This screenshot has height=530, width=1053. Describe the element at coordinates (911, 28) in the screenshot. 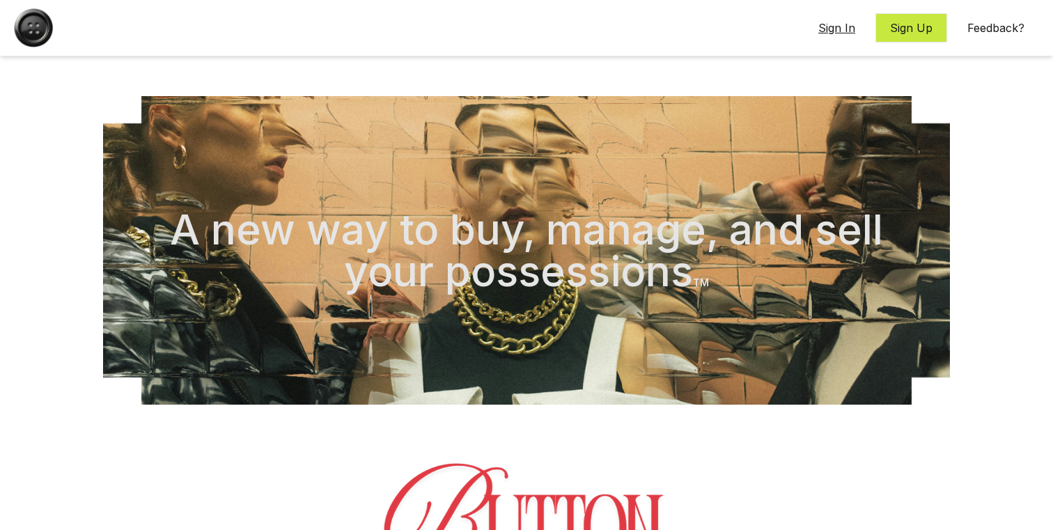

I see `button: Sign Up` at that location.